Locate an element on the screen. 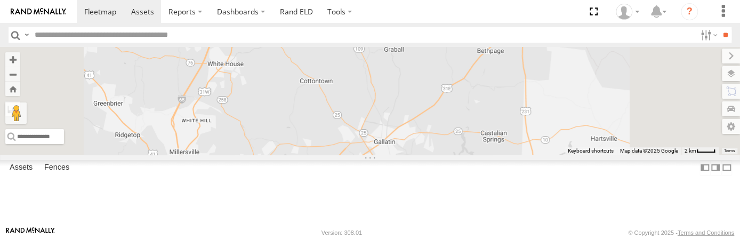  div: © Copyright 2025 - is located at coordinates (681, 233).